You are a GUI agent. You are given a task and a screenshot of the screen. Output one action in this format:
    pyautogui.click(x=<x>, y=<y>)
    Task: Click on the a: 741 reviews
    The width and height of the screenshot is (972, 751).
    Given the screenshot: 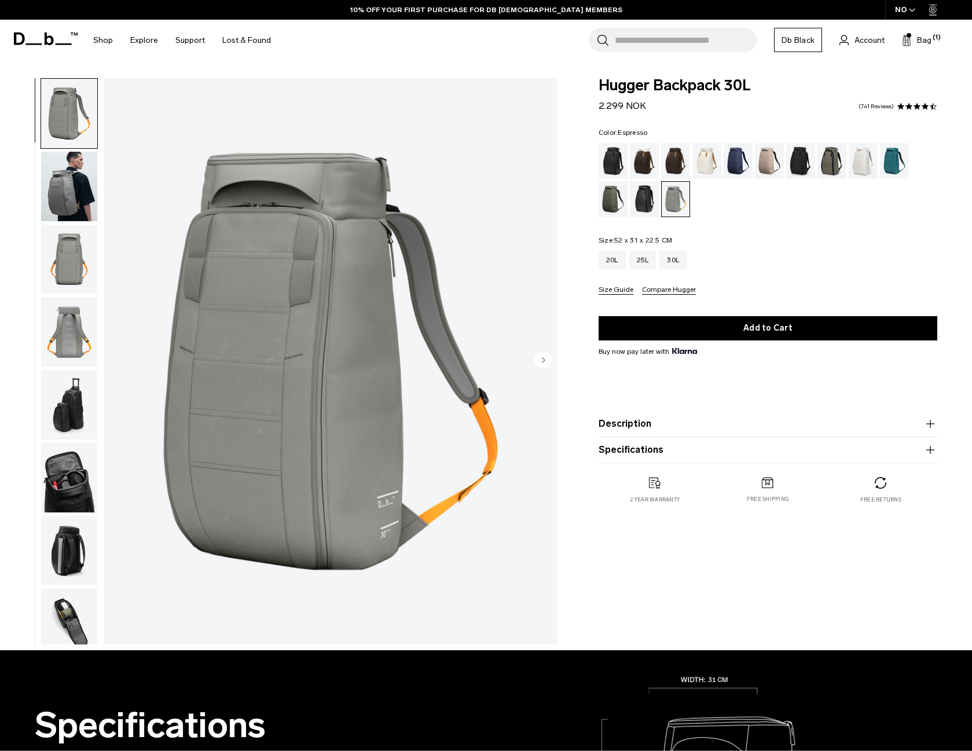 What is the action you would take?
    pyautogui.click(x=876, y=107)
    